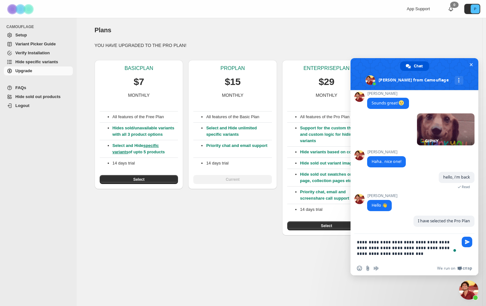  Describe the element at coordinates (37, 62) in the screenshot. I see `span: Hide specific variants` at that location.